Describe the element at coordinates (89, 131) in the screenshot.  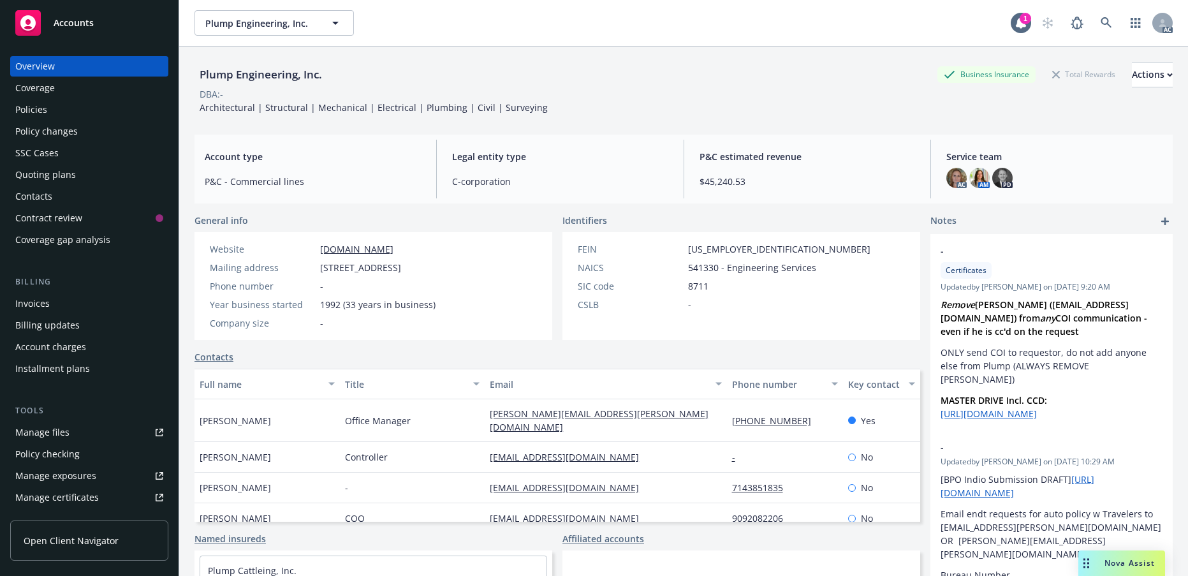
I see `a: Policy changes` at that location.